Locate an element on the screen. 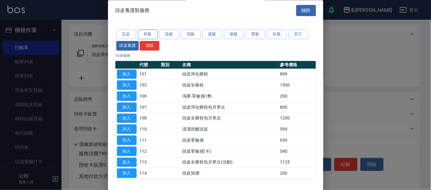  th: 類別 is located at coordinates (170, 65).